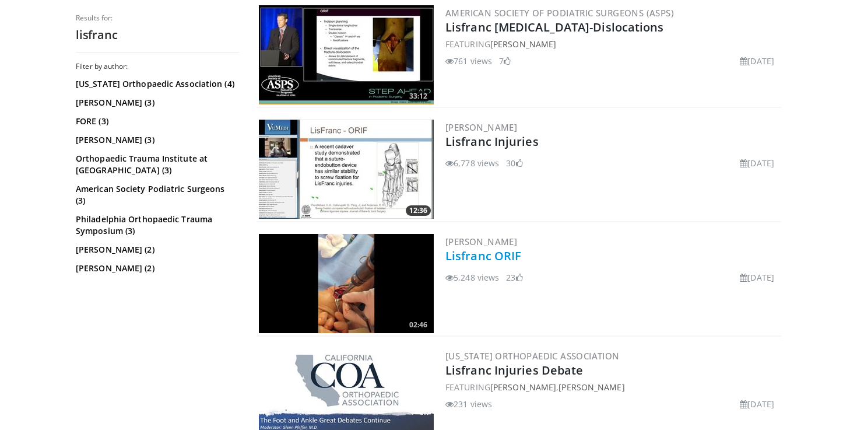  Describe the element at coordinates (156, 195) in the screenshot. I see `a: American Society Podiatric Surgeons (3)` at that location.